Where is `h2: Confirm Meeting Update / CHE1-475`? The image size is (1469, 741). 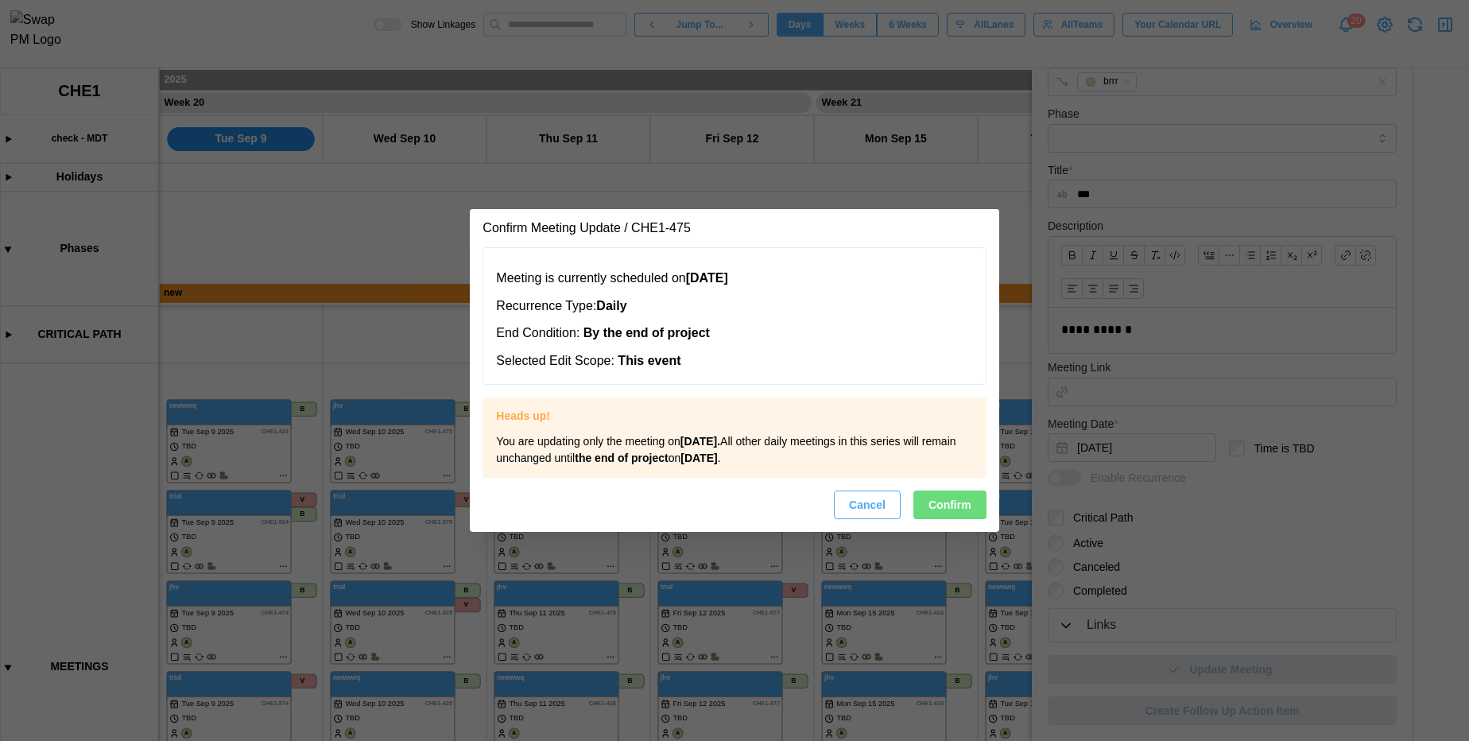
h2: Confirm Meeting Update / CHE1-475 is located at coordinates (586, 228).